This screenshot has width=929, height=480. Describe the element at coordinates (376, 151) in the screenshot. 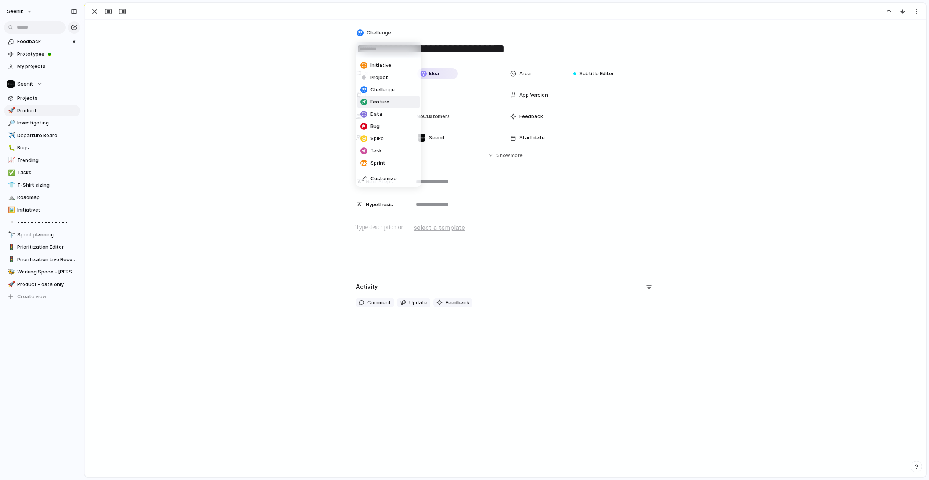

I see `span: Task` at that location.